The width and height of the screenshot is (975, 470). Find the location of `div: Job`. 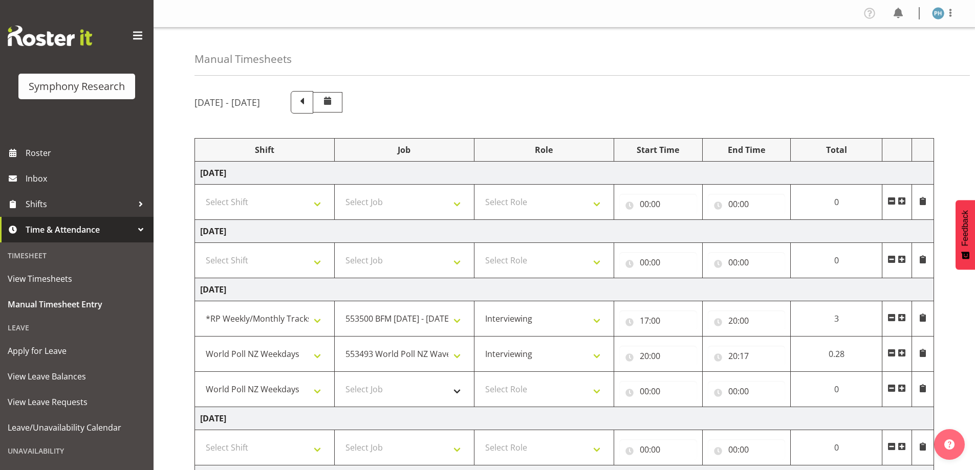

div: Job is located at coordinates (404, 150).